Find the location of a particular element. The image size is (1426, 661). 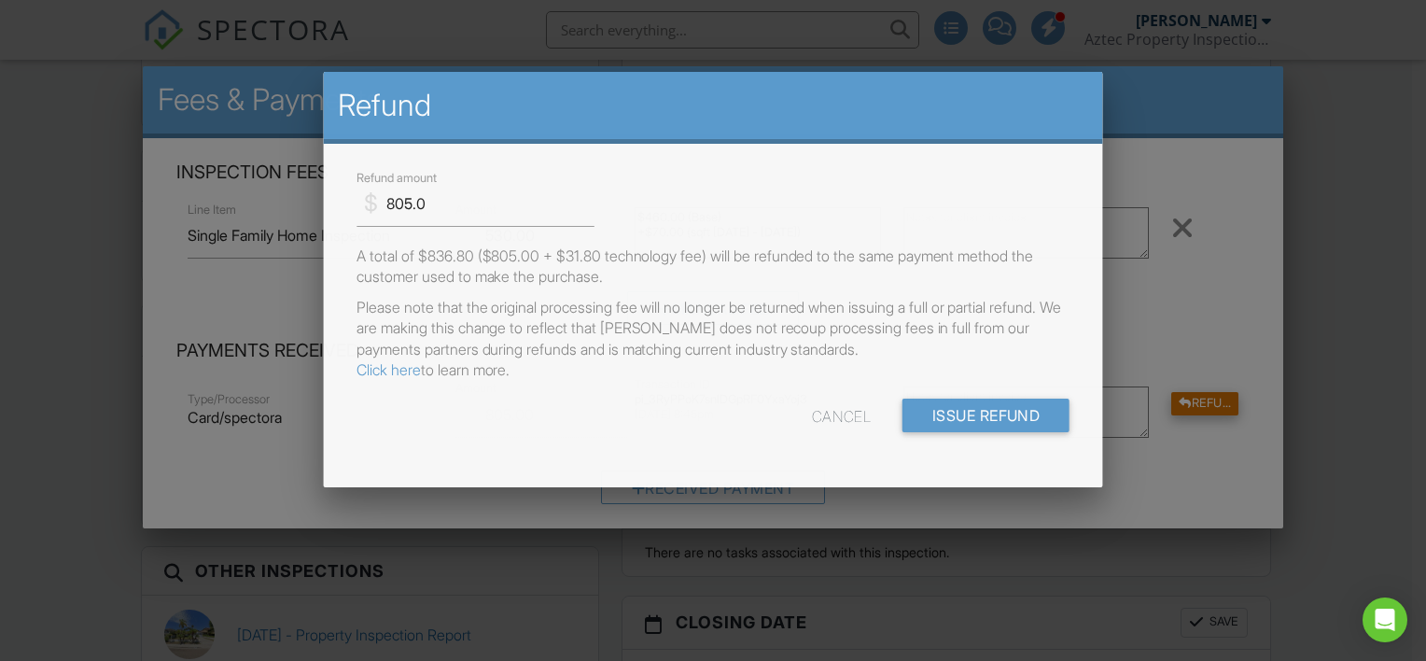

a: Click here is located at coordinates (388, 370).